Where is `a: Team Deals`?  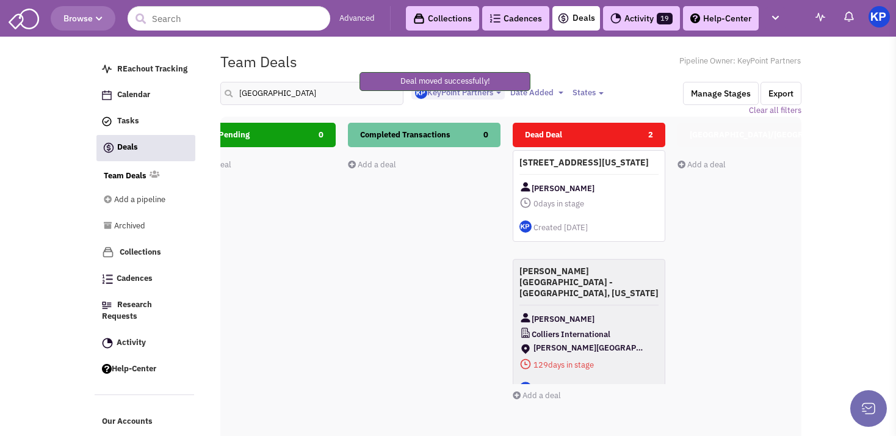
a: Team Deals is located at coordinates (125, 176).